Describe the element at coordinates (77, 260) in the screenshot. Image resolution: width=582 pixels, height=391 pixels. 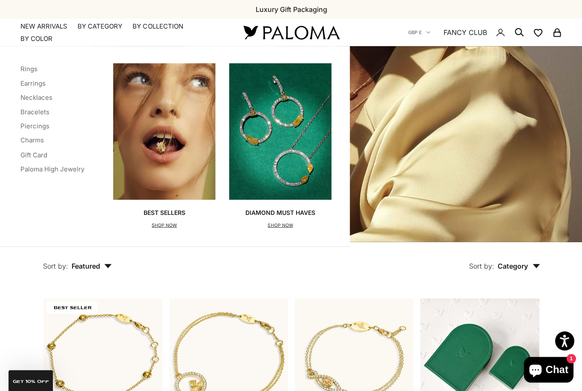
I see `button: Sort by: Featured` at that location.